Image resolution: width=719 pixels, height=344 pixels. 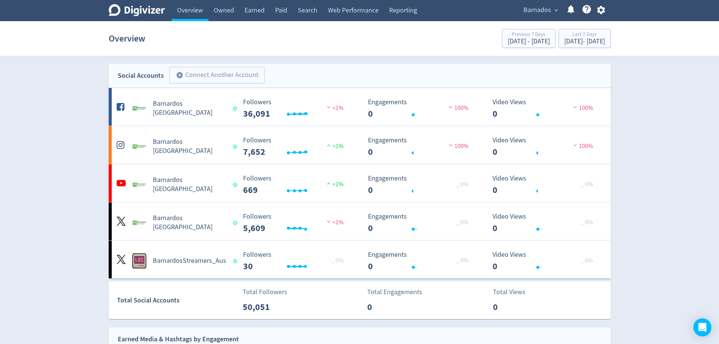 I want to click on div: Last 7 Days, so click(x=585, y=35).